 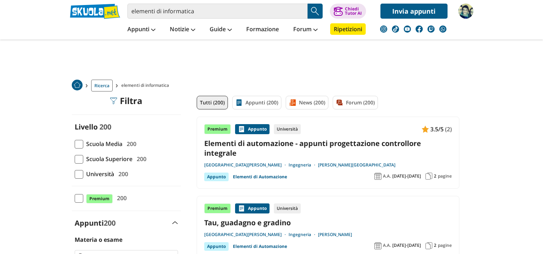 What do you see at coordinates (221, 30) in the screenshot?
I see `a: Guide` at bounding box center [221, 30].